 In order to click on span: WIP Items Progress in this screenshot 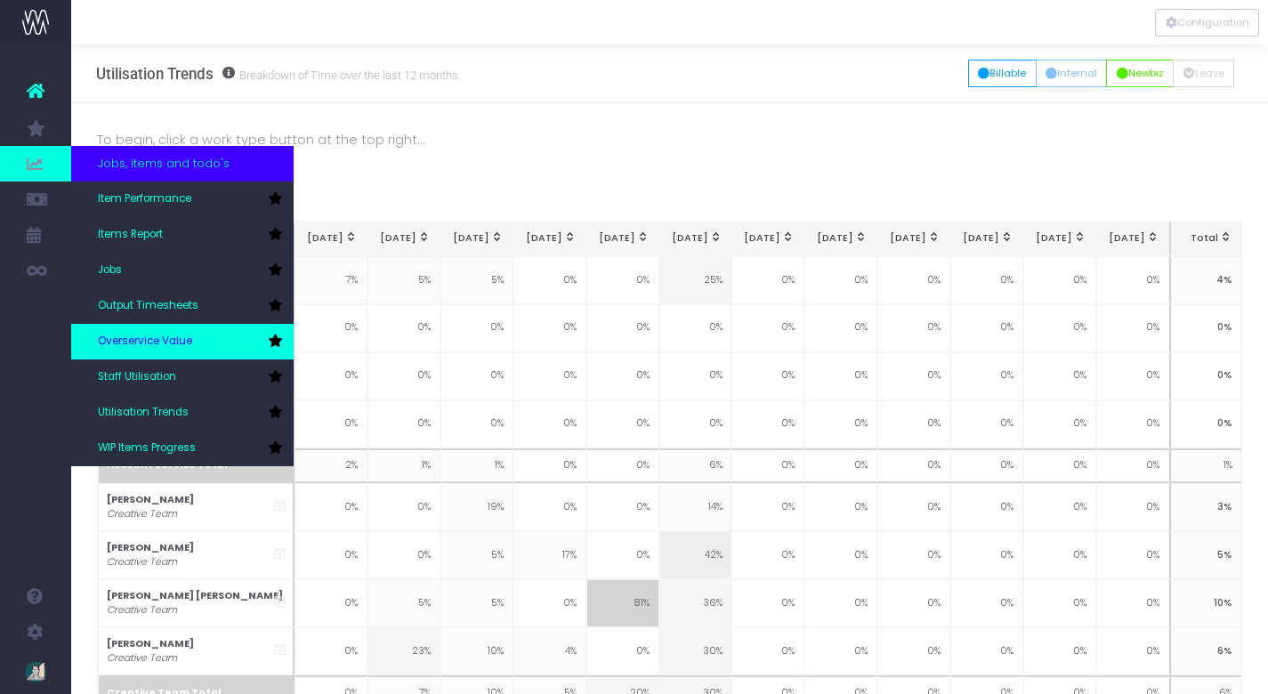, I will do `click(147, 448)`.